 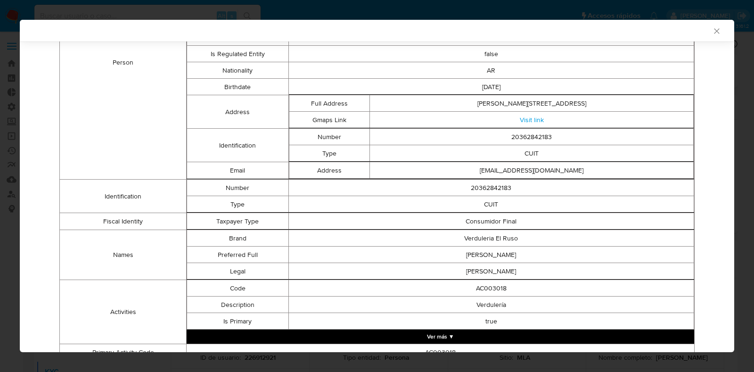 I want to click on td: Brand, so click(x=238, y=238).